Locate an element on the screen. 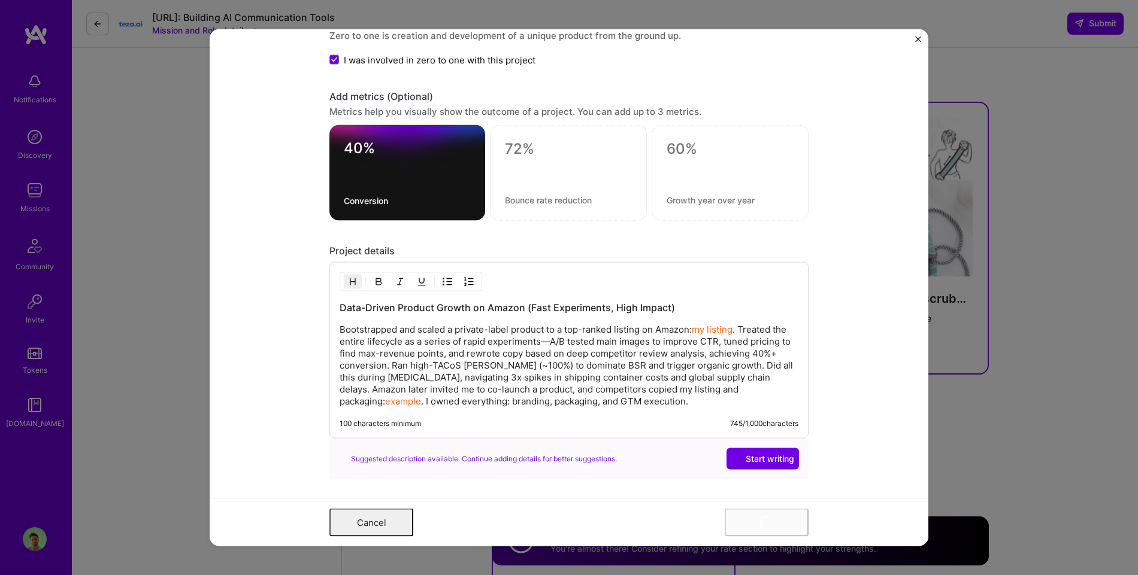  div: 745 / 1,000 characters is located at coordinates (764, 424).